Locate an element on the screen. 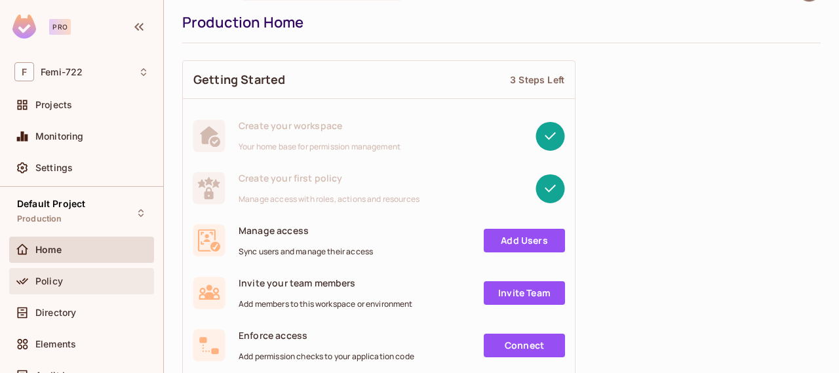 This screenshot has height=373, width=839. a: Invite Team is located at coordinates (524, 293).